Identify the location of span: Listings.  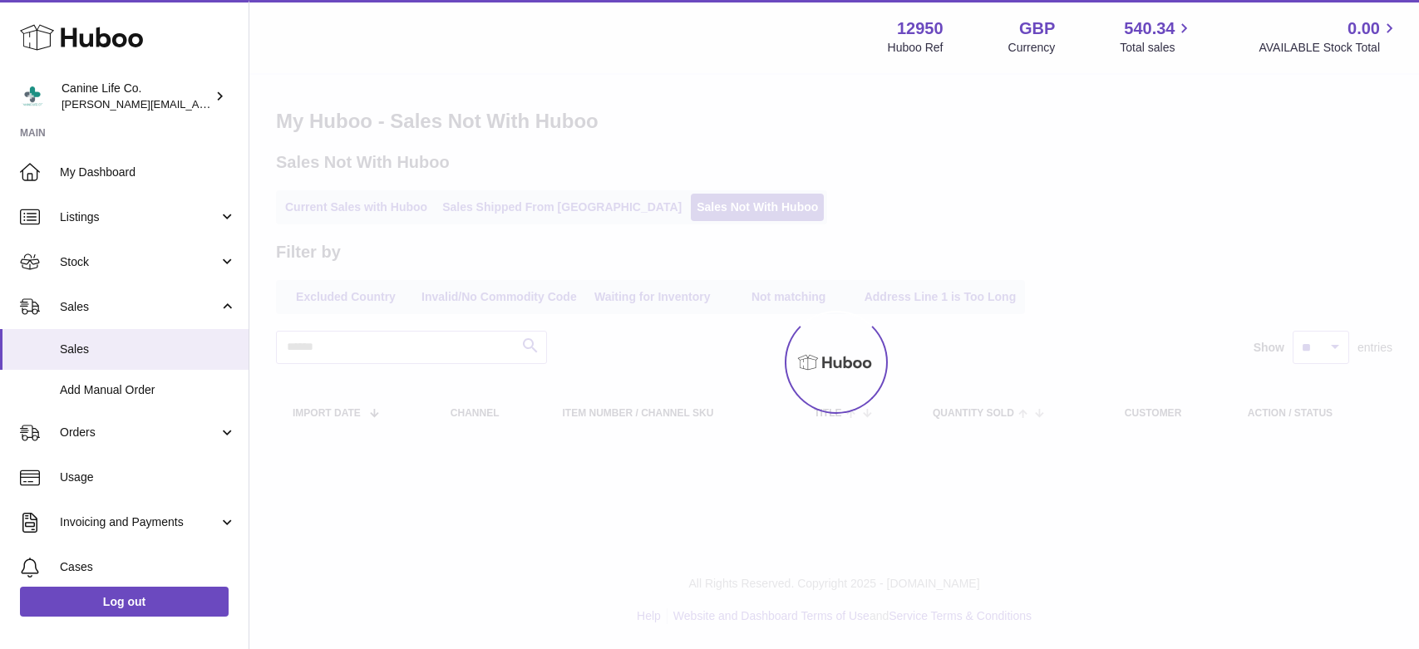
(139, 217).